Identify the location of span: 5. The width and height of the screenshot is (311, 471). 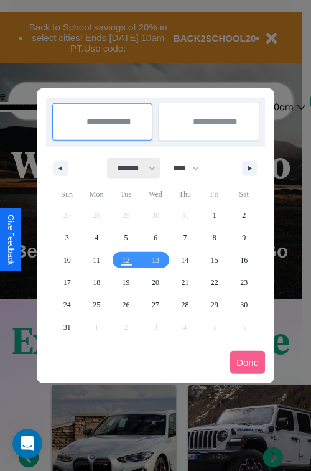
(126, 238).